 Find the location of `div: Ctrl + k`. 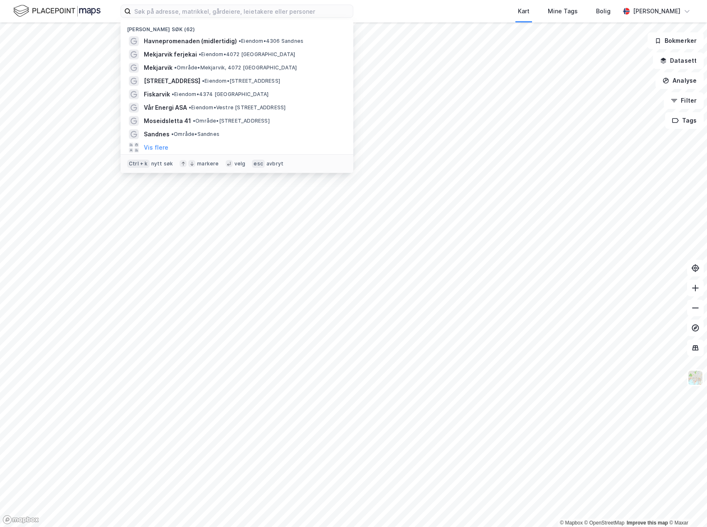

div: Ctrl + k is located at coordinates (138, 164).